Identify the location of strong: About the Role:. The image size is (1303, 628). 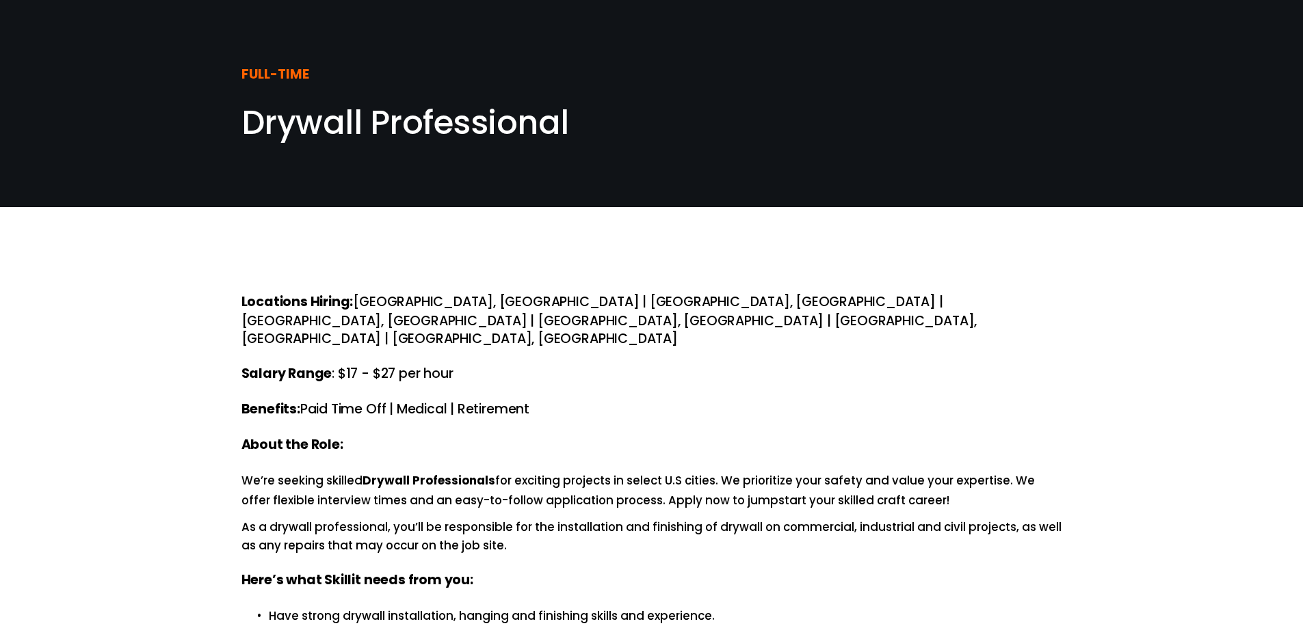
(292, 446).